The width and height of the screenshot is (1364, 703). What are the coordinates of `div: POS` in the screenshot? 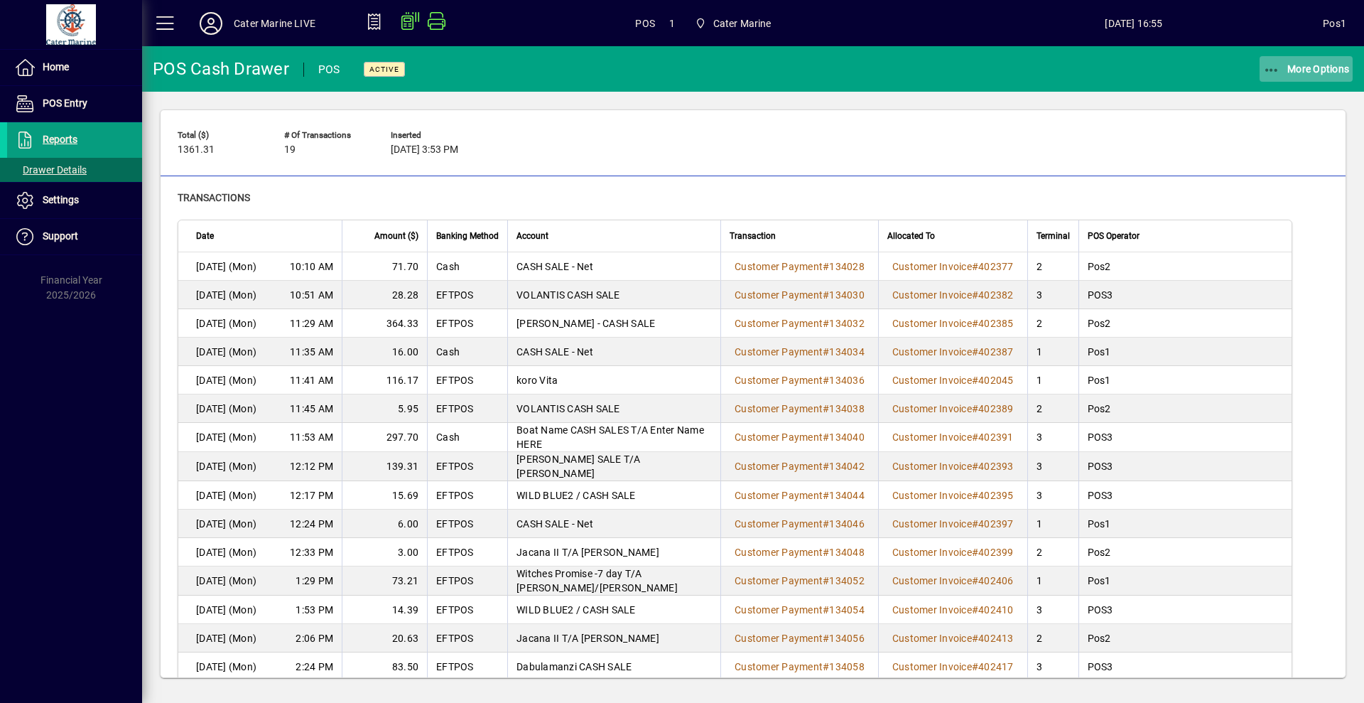 It's located at (329, 70).